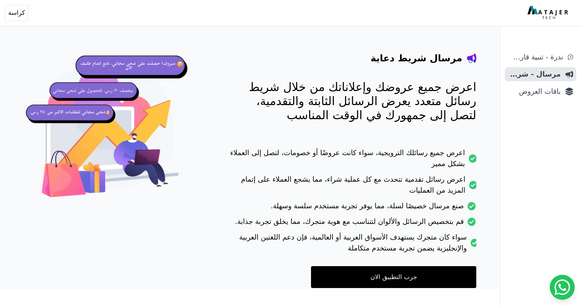  Describe the element at coordinates (353, 161) in the screenshot. I see `li: اعرض جميع رسائلك الترويجية، سواء كانت عروضًا أو خصومات، لتصل إلى العملاء بشكل مميز` at that location.